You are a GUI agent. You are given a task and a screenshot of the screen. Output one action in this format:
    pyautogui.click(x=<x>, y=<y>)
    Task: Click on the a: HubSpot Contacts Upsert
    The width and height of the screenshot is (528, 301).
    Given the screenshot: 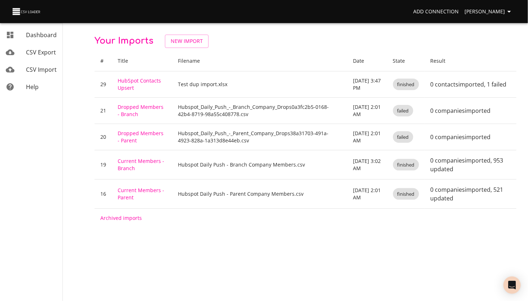 What is the action you would take?
    pyautogui.click(x=139, y=84)
    